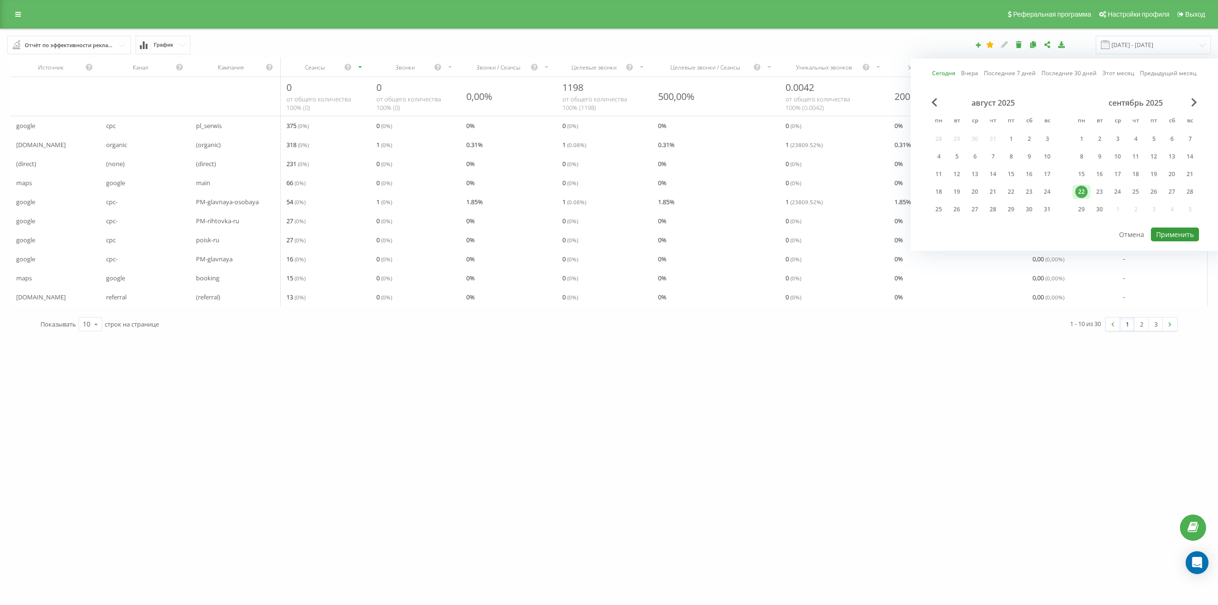 This screenshot has height=605, width=1218. I want to click on span: cpc-, so click(112, 259).